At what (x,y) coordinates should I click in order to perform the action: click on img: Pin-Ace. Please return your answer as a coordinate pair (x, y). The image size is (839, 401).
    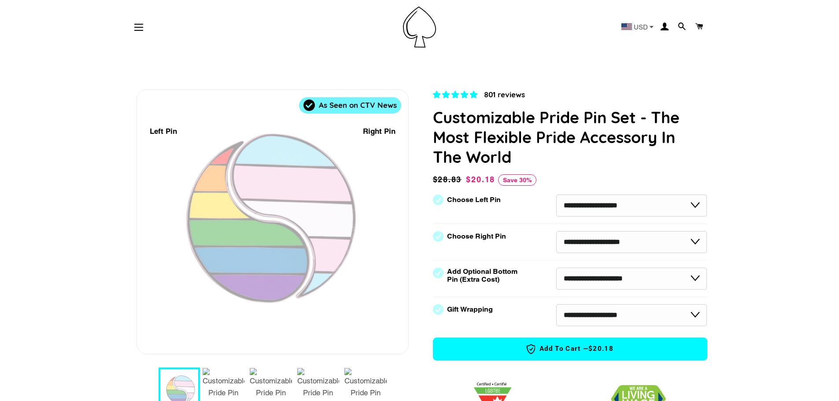
    Looking at the image, I should click on (419, 27).